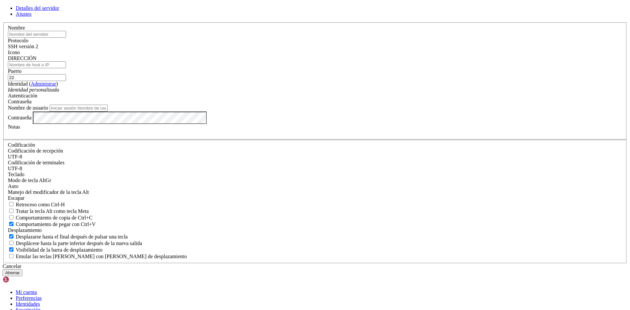  I want to click on font: Administrar, so click(43, 84).